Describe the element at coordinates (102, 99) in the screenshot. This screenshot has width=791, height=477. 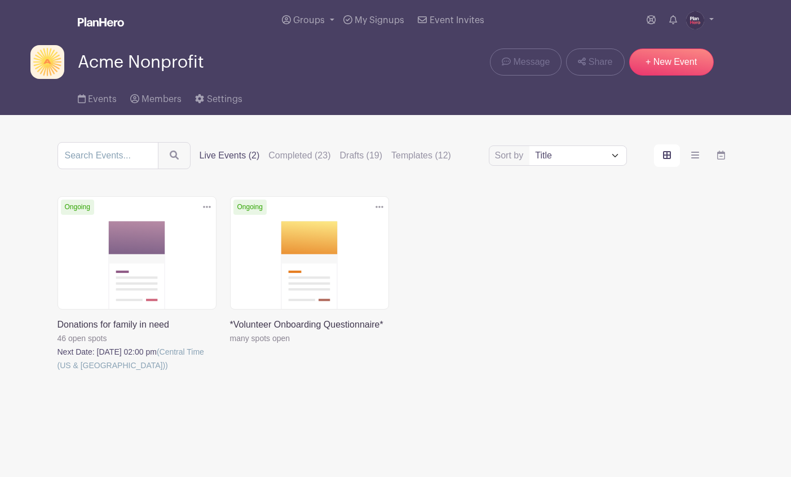
I see `span: Events` at that location.